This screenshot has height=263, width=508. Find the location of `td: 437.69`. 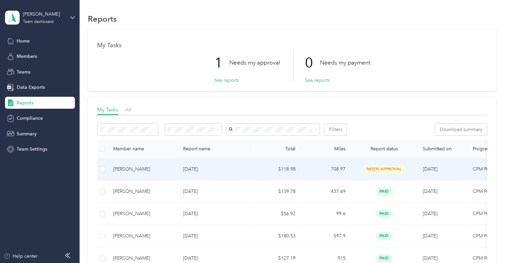

td: 437.69 is located at coordinates (326, 192).